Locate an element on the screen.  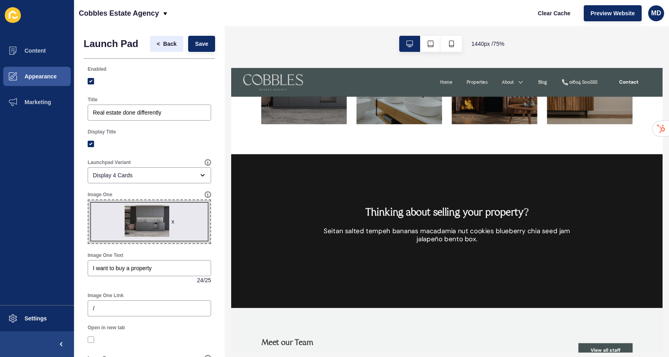
span: Back is located at coordinates (170, 44).